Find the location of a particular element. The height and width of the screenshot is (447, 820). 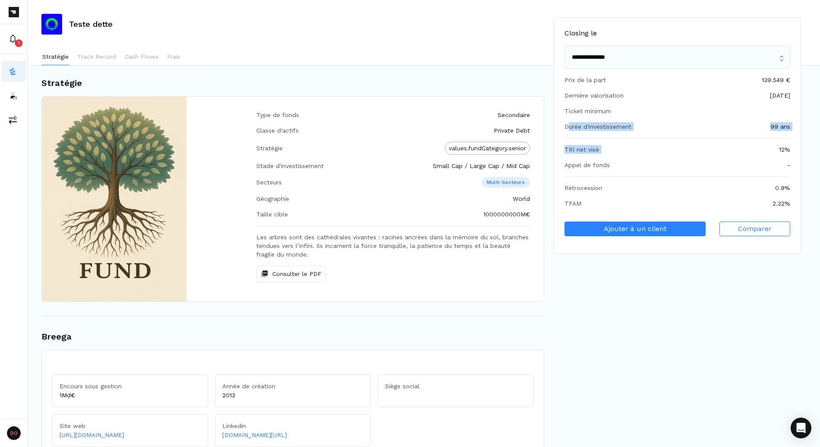

div: Prix de la part is located at coordinates (585, 80).